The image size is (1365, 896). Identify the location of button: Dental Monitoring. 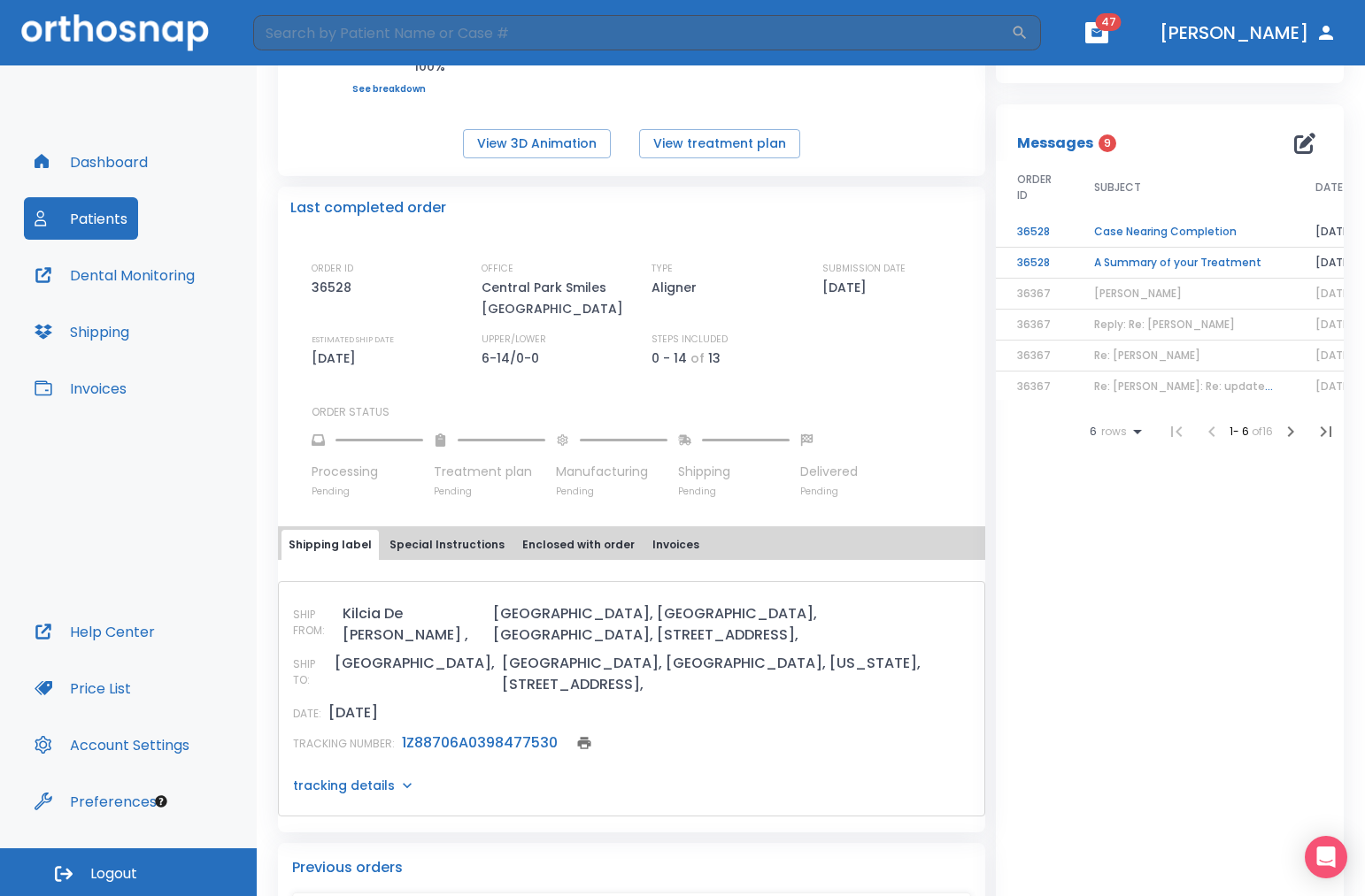
(114, 275).